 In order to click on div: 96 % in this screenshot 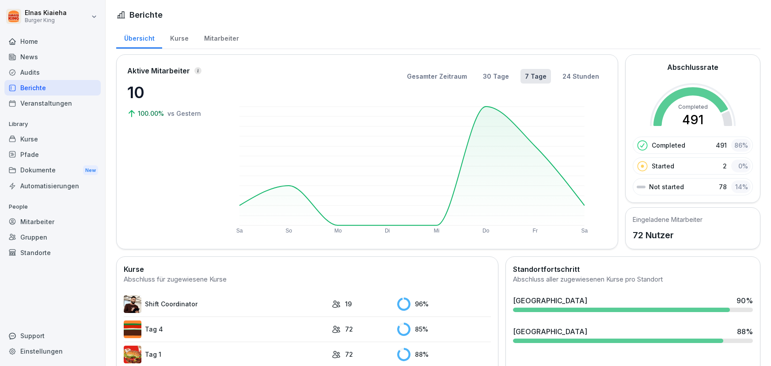, I will do `click(444, 304)`.